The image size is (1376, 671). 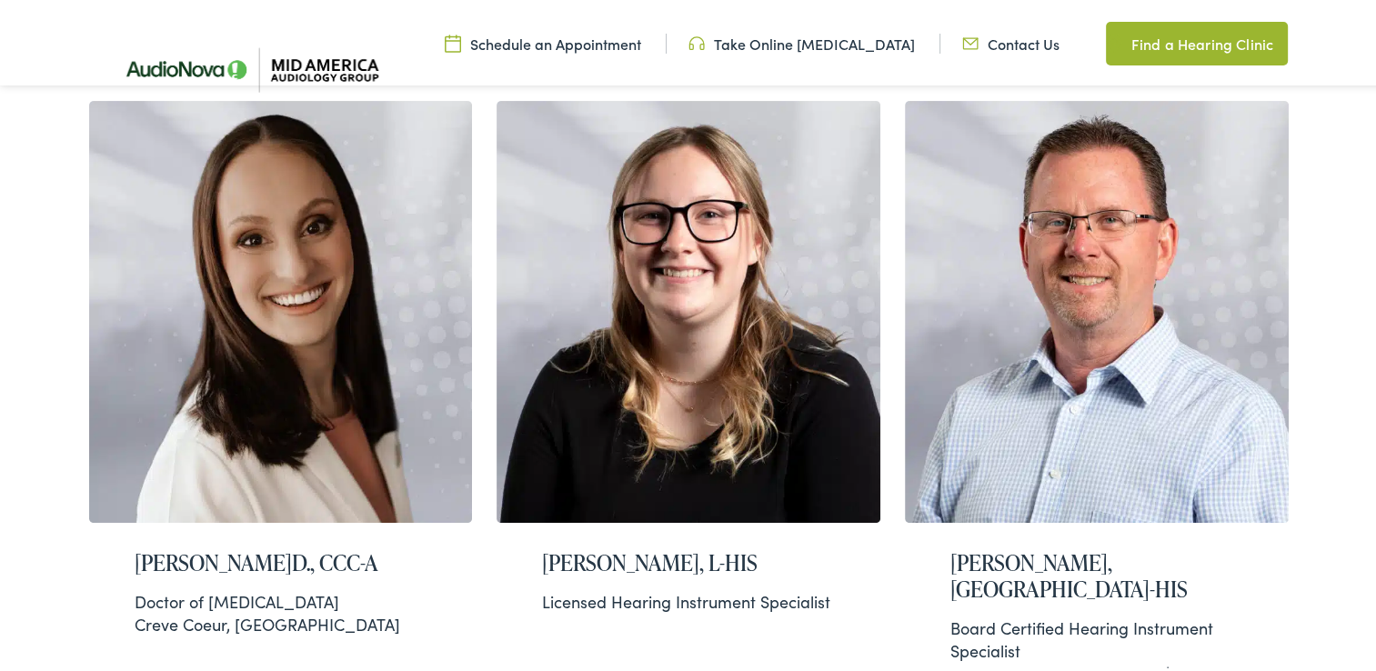 What do you see at coordinates (1010, 40) in the screenshot?
I see `a: Contact Us` at bounding box center [1010, 40].